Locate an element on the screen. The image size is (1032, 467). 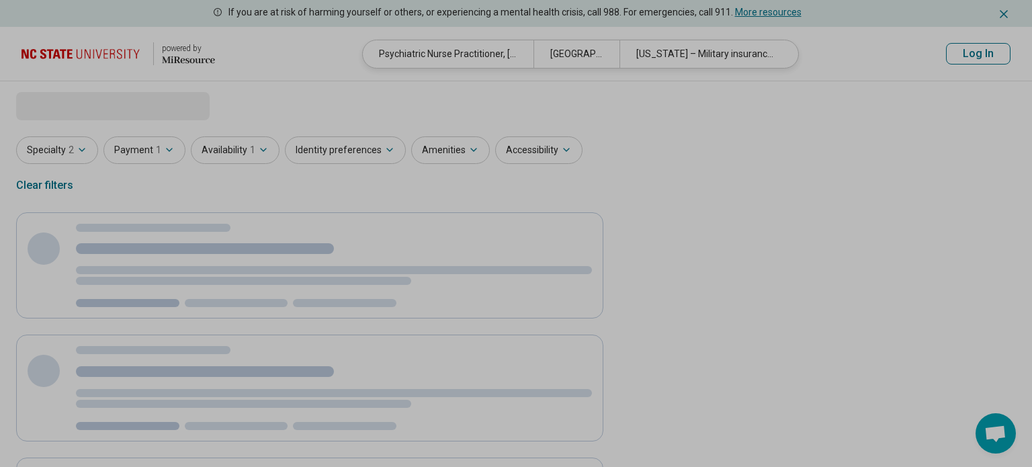
button: Accessibility is located at coordinates (539, 150).